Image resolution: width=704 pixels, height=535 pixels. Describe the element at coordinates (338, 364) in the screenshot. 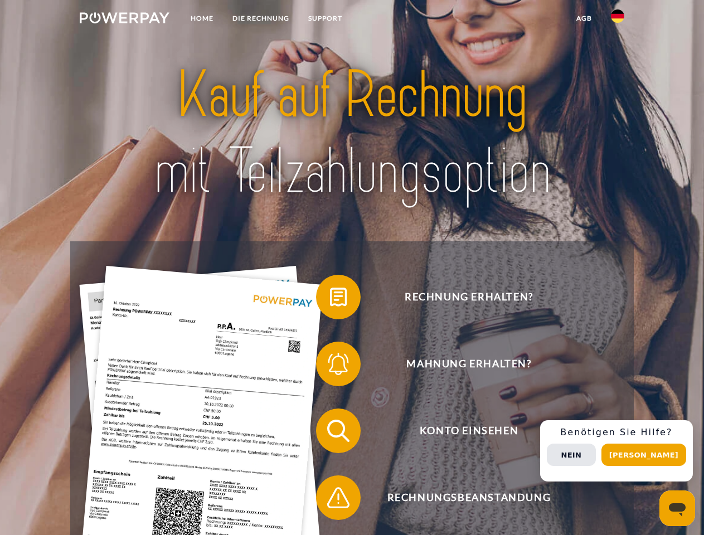

I see `img: qb_bell.svg` at that location.